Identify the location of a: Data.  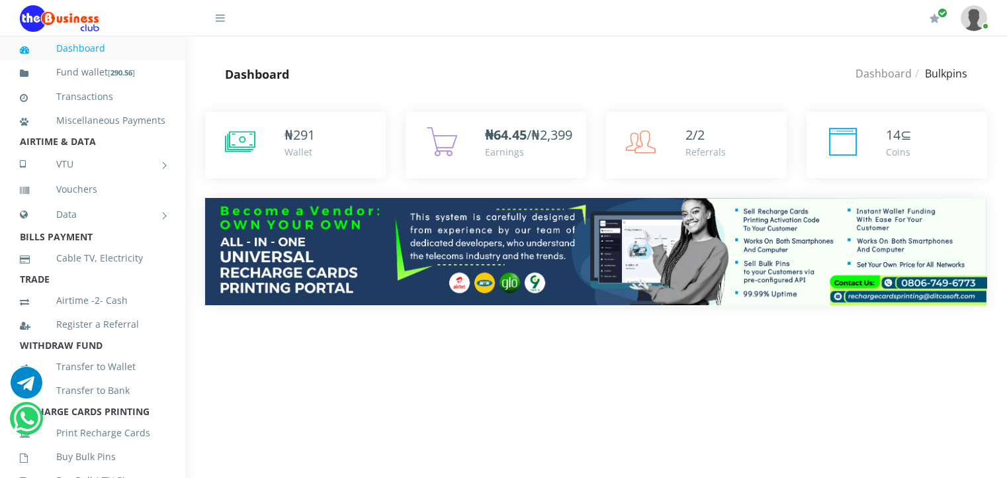
(93, 214).